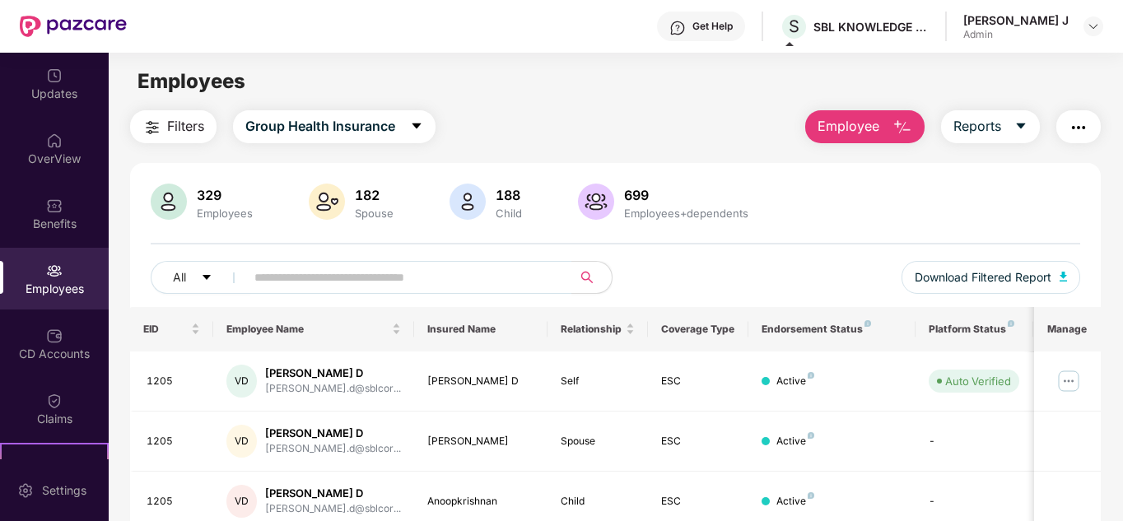 The image size is (1123, 521). I want to click on div: Anoopkrishnan, so click(481, 501).